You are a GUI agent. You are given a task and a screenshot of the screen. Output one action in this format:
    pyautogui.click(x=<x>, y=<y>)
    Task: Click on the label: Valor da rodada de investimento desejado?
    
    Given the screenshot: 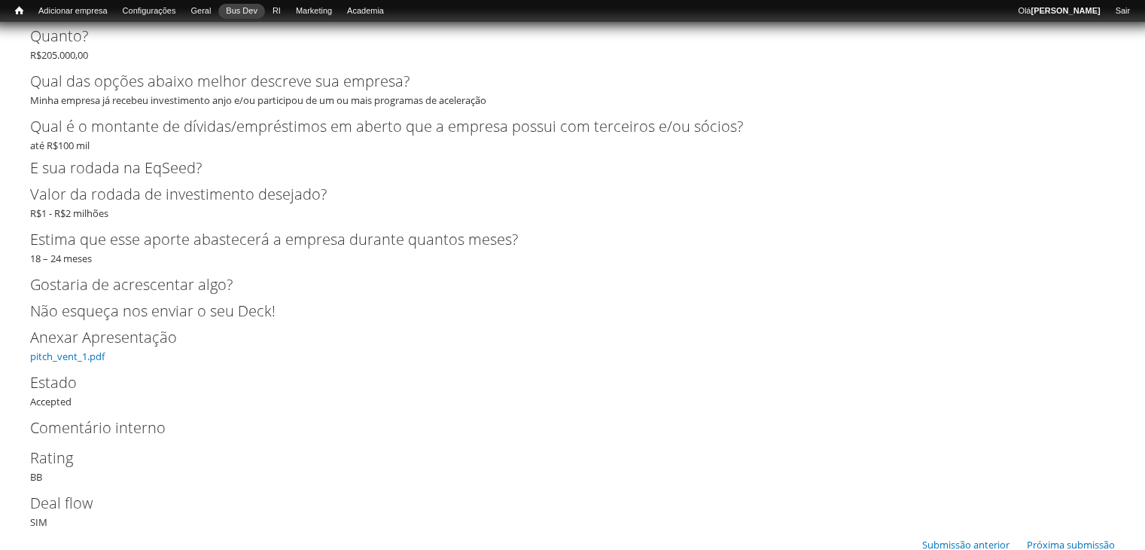 What is the action you would take?
    pyautogui.click(x=560, y=194)
    